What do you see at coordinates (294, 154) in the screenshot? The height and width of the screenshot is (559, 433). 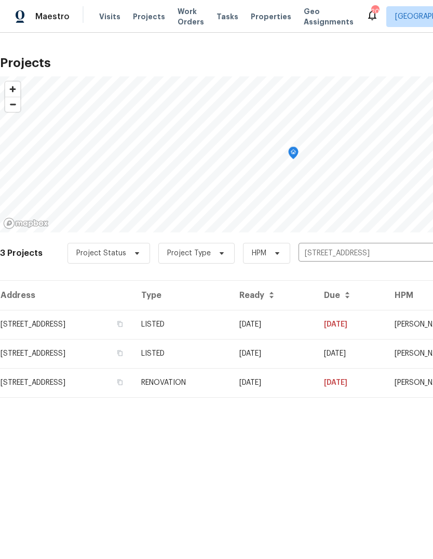 I see `div: Map marker` at bounding box center [294, 154].